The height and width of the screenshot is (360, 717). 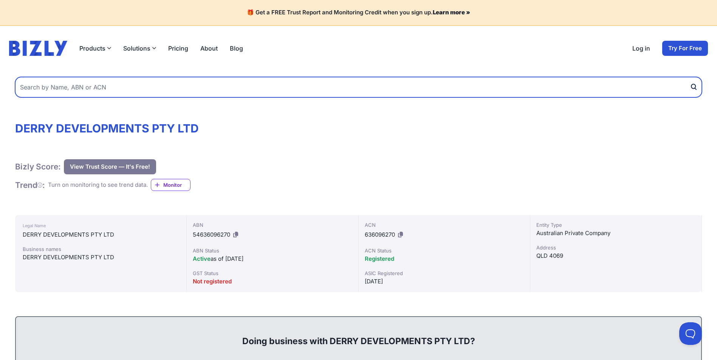 What do you see at coordinates (101, 249) in the screenshot?
I see `div: Business names` at bounding box center [101, 249].